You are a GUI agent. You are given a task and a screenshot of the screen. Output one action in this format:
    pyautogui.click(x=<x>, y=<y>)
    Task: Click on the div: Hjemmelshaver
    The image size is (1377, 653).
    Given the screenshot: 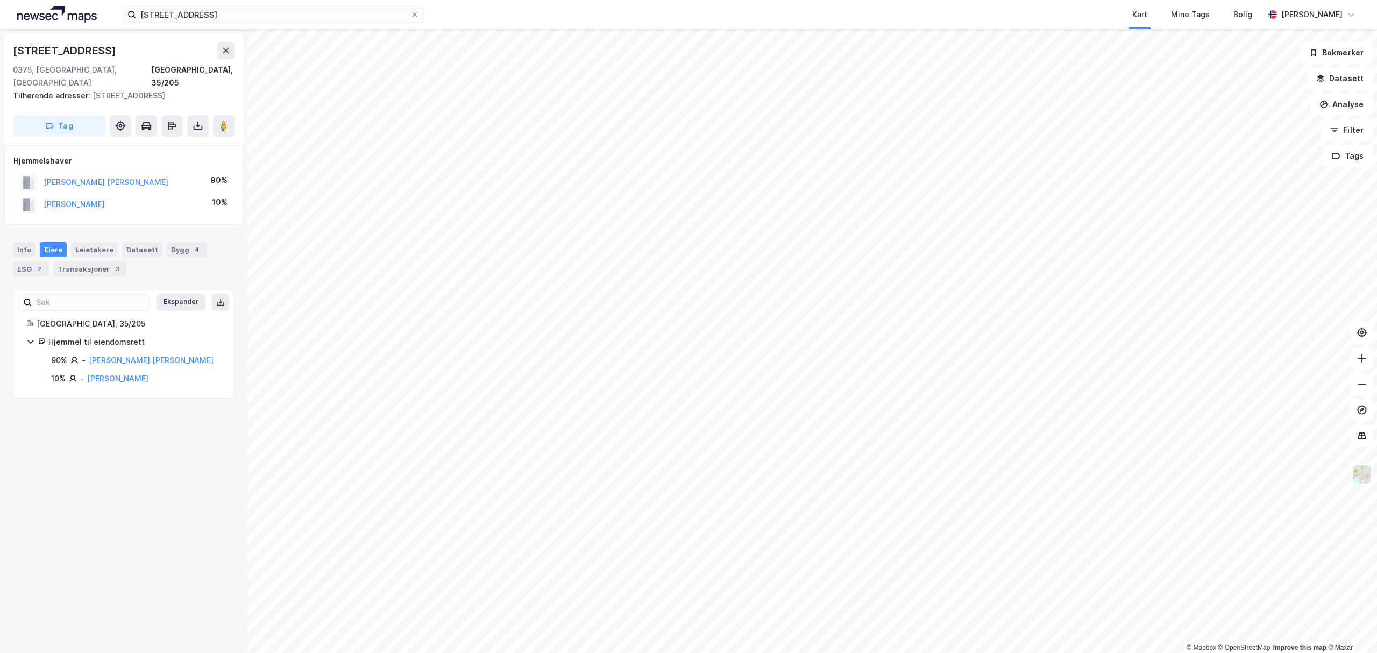 What is the action you would take?
    pyautogui.click(x=124, y=161)
    